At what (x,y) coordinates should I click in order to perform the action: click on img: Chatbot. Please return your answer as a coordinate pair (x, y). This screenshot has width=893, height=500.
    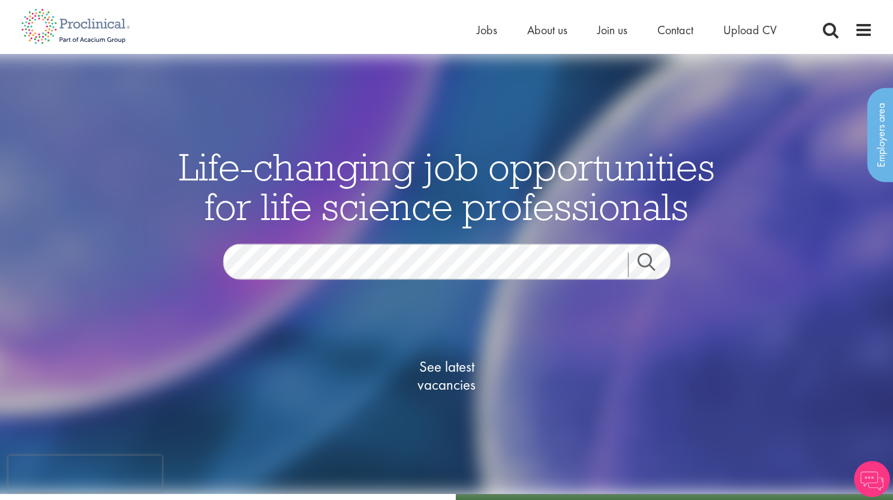
    Looking at the image, I should click on (872, 479).